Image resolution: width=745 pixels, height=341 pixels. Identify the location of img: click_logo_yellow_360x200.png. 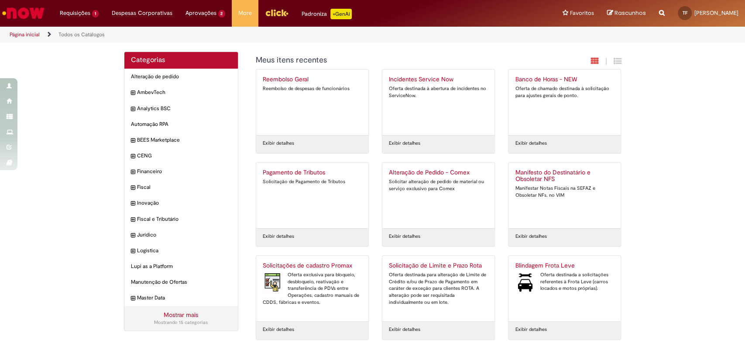
(277, 13).